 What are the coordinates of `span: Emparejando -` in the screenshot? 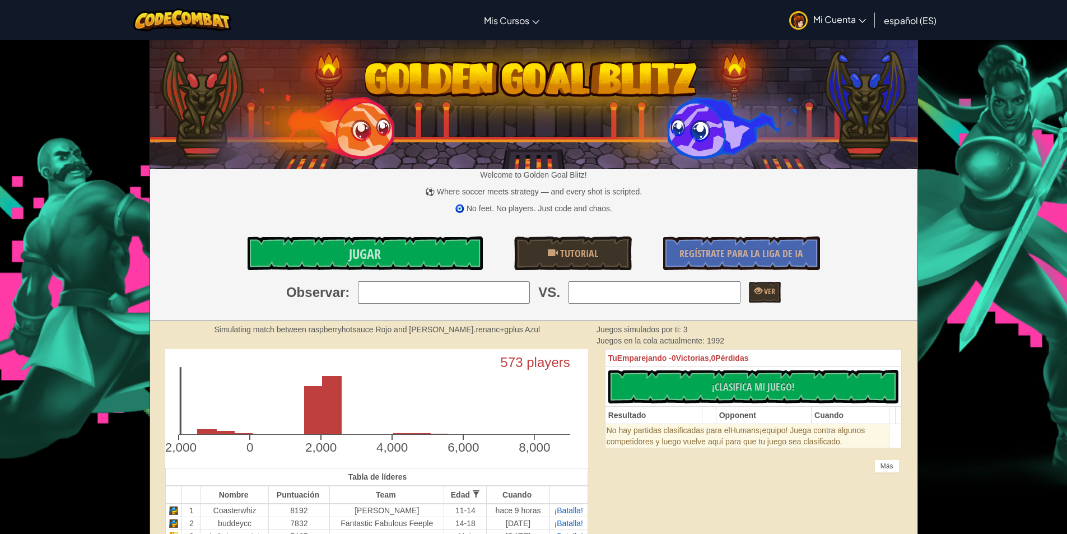 It's located at (644, 358).